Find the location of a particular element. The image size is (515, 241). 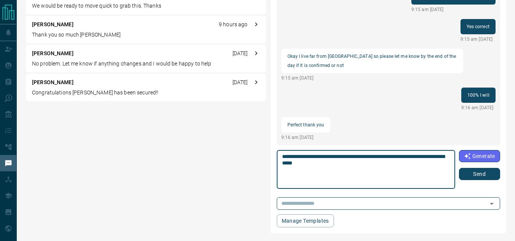

button: Open is located at coordinates (492, 204).